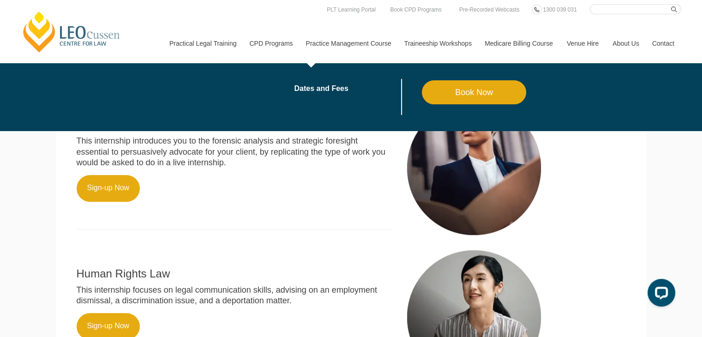  What do you see at coordinates (474, 92) in the screenshot?
I see `a: Book Now` at bounding box center [474, 92].